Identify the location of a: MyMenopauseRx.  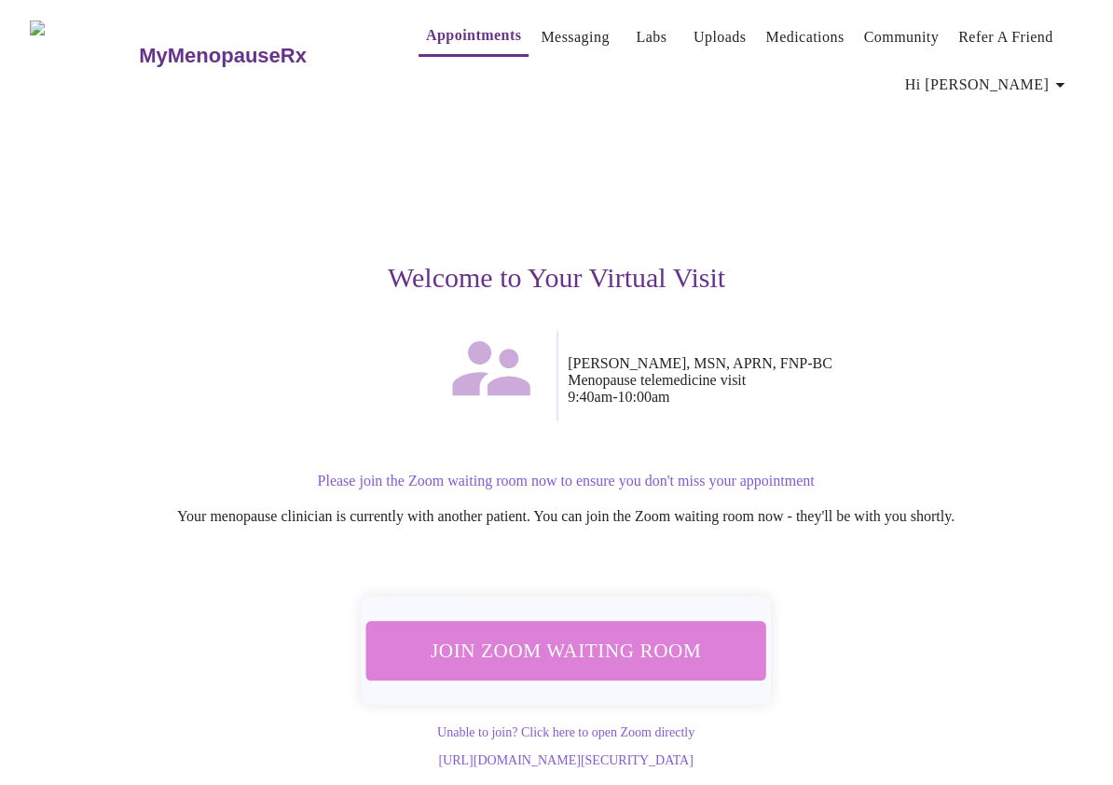
(259, 56).